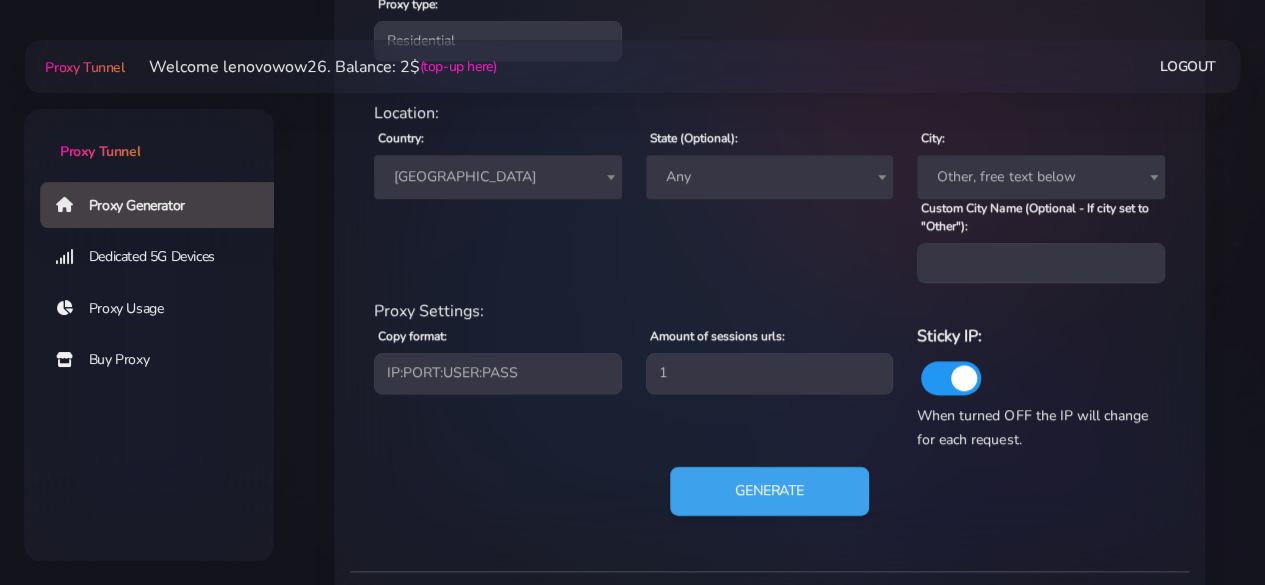 The height and width of the screenshot is (585, 1265). I want to click on a: Buy Proxy, so click(165, 360).